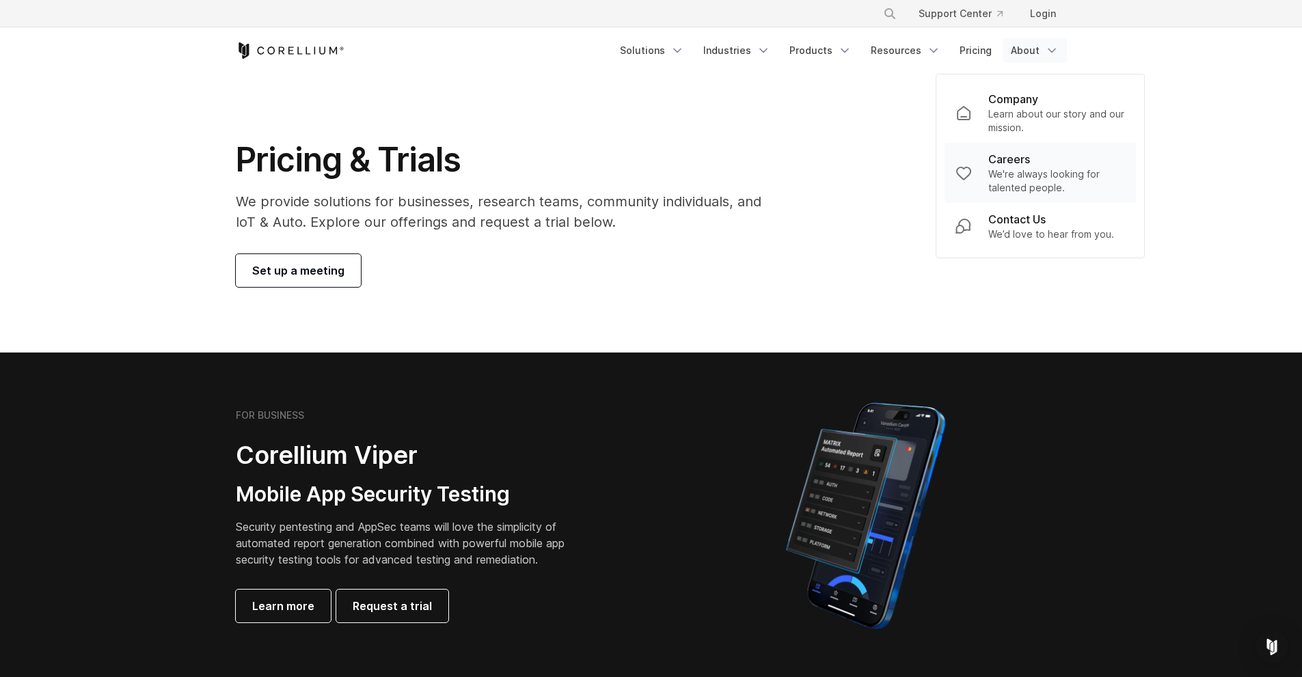 The height and width of the screenshot is (677, 1302). What do you see at coordinates (411, 455) in the screenshot?
I see `h2: Corellium Viper` at bounding box center [411, 455].